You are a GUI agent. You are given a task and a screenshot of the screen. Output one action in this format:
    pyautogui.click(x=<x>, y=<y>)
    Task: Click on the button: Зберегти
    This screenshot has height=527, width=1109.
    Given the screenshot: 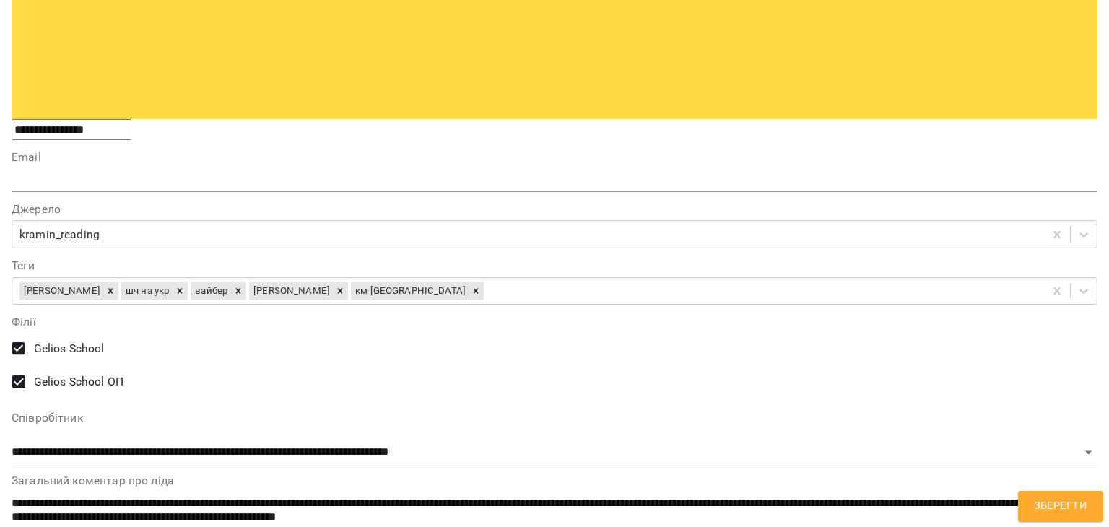 What is the action you would take?
    pyautogui.click(x=1061, y=506)
    